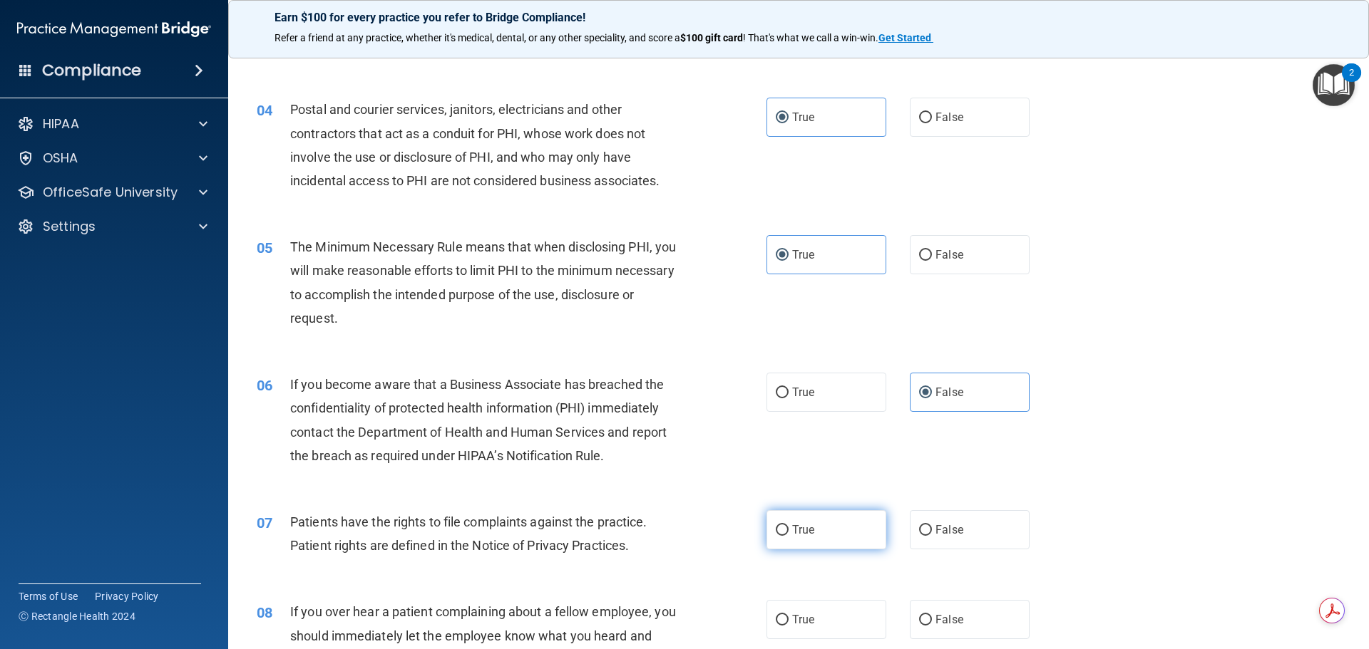  Describe the element at coordinates (61, 124) in the screenshot. I see `p: HIPAA` at that location.